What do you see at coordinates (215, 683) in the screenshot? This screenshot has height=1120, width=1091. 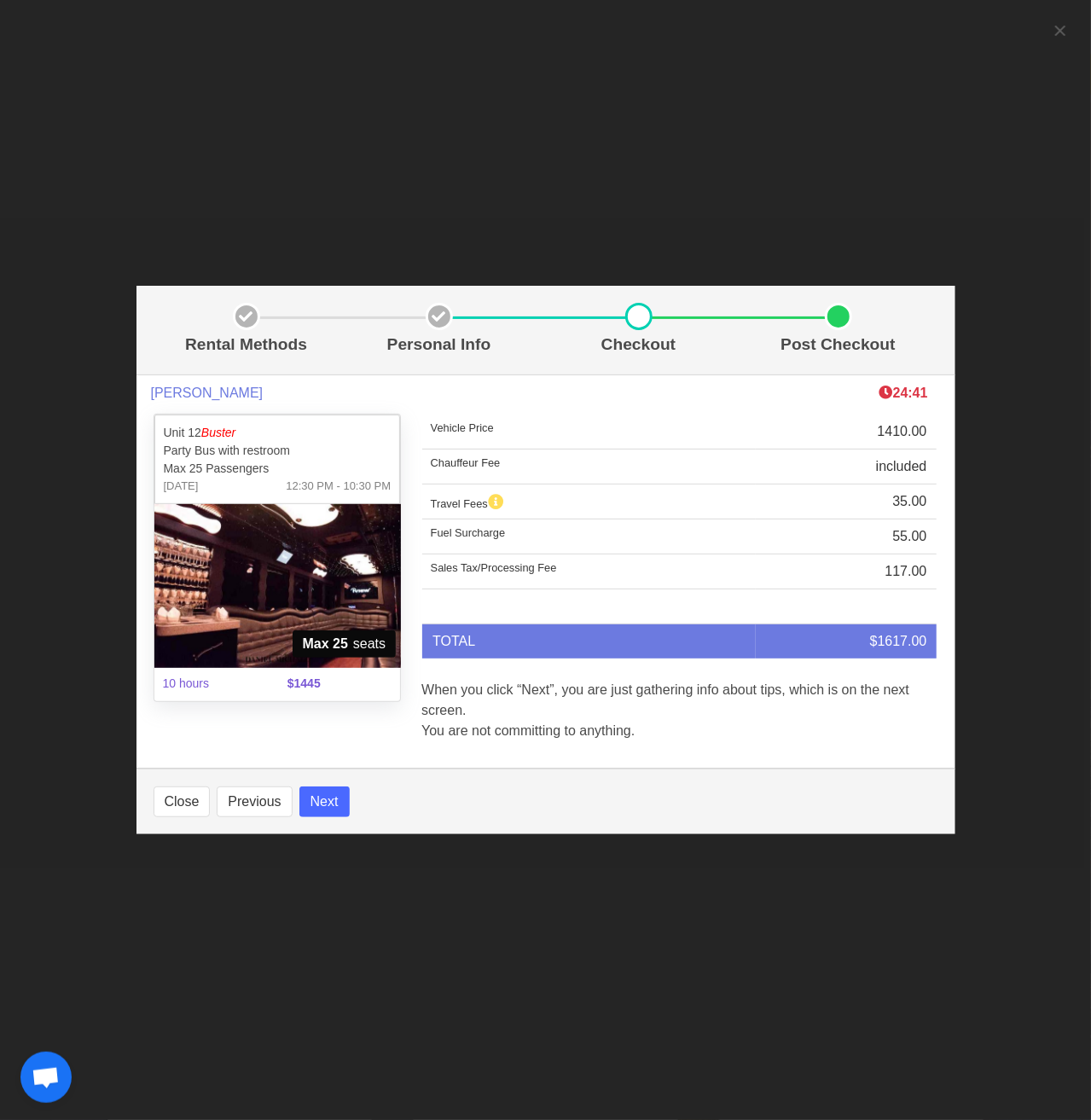 I see `span: 10 hours` at bounding box center [215, 683].